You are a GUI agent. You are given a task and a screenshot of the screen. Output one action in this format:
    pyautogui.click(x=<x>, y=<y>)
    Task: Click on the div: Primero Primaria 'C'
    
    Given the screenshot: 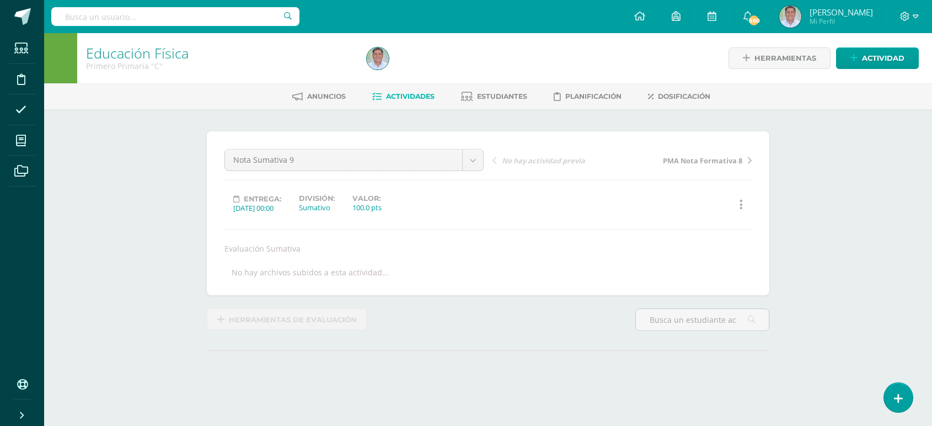 What is the action you would take?
    pyautogui.click(x=220, y=66)
    